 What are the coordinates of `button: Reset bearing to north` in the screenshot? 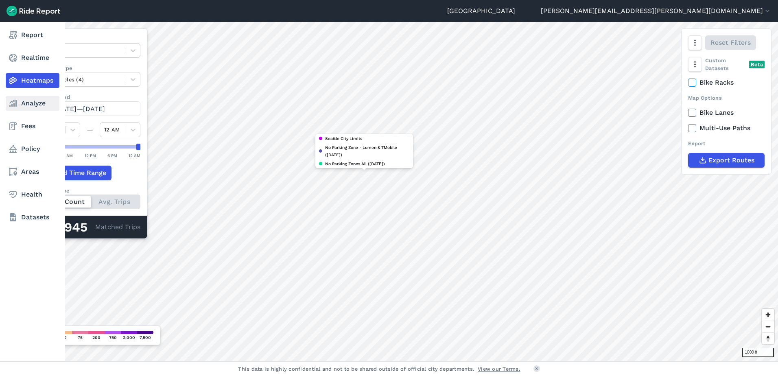 It's located at (768, 338).